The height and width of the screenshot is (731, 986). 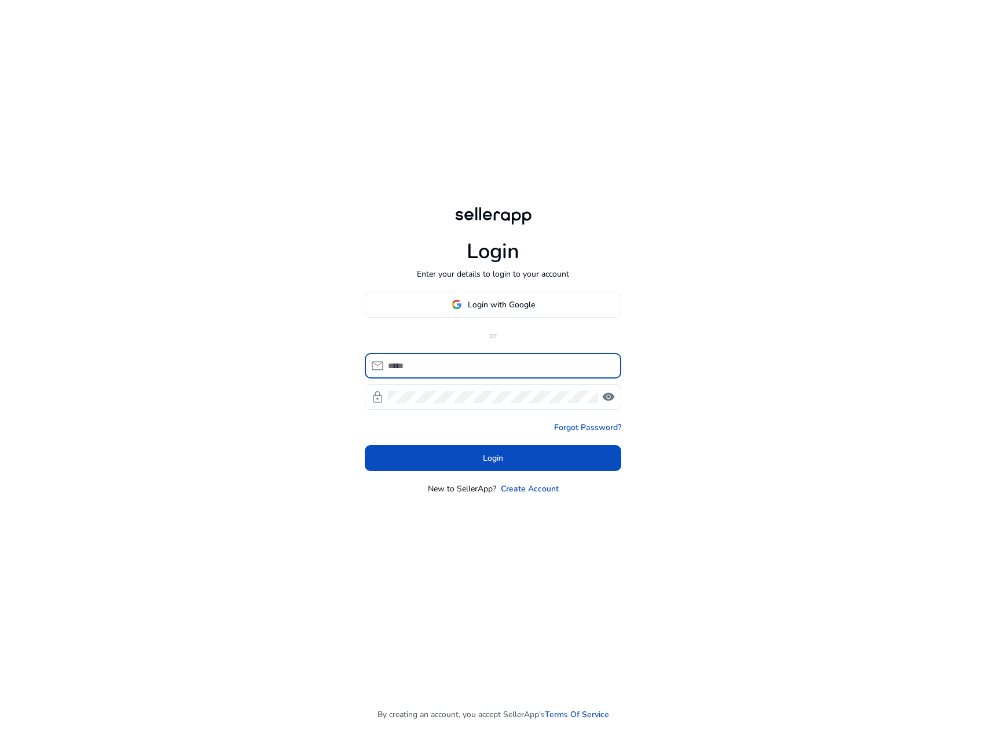 I want to click on p: New to SellerApp?, so click(x=462, y=489).